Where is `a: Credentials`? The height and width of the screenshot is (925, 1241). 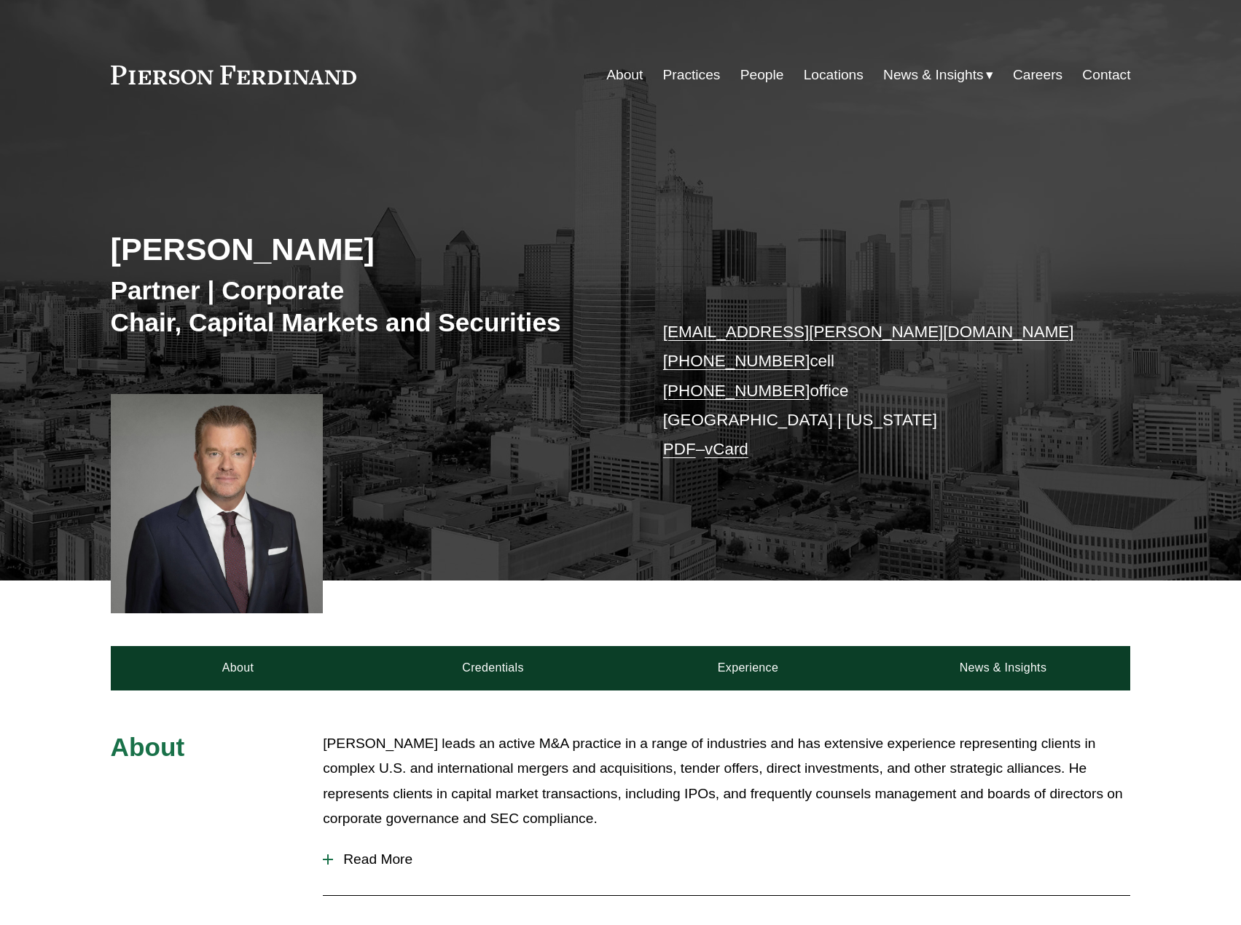 a: Credentials is located at coordinates (493, 668).